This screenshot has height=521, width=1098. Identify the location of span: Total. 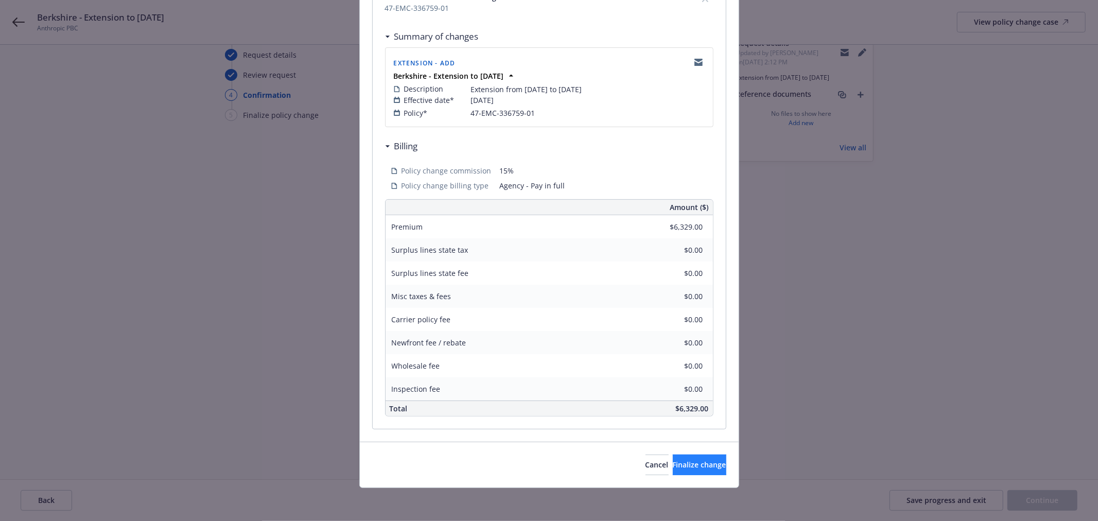
(399, 408).